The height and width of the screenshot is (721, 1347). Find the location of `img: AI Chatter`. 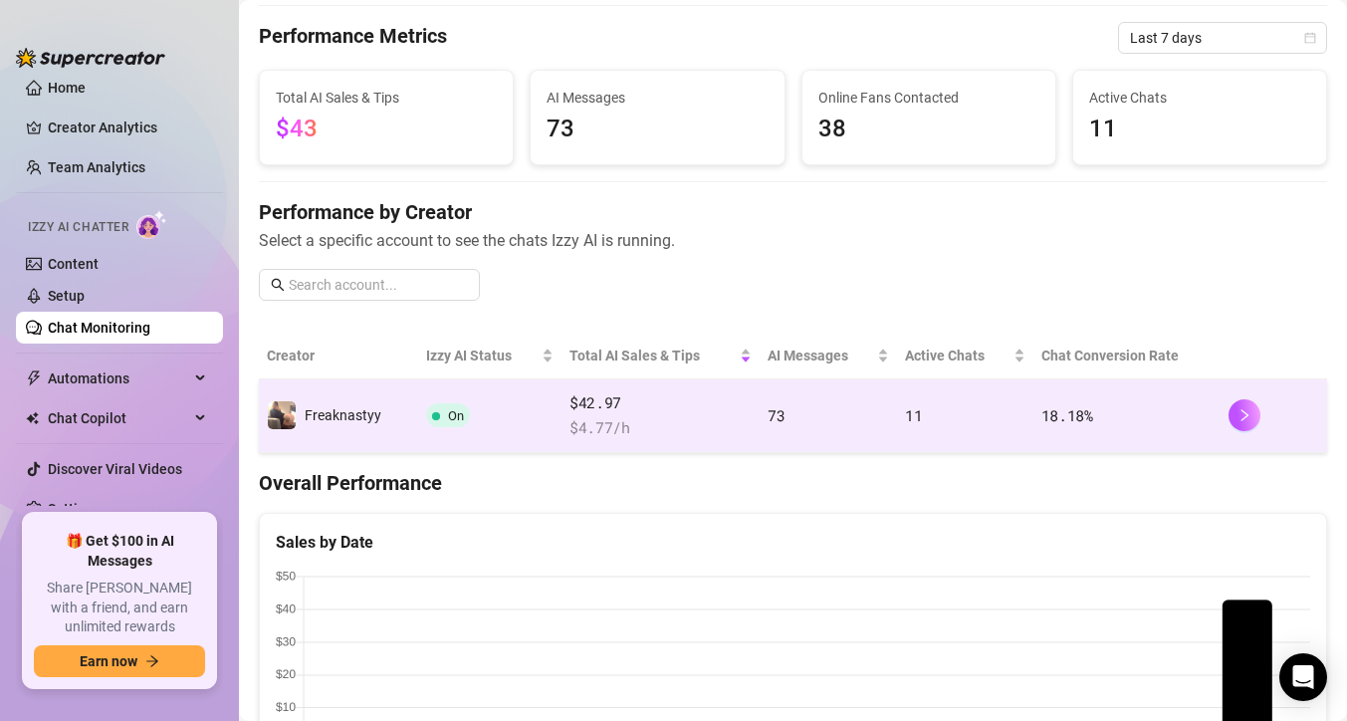

img: AI Chatter is located at coordinates (151, 224).